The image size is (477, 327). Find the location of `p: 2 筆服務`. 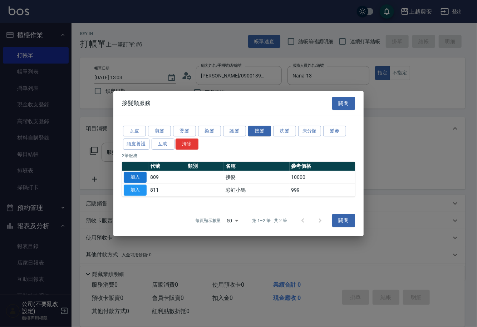

p: 2 筆服務 is located at coordinates (238, 156).